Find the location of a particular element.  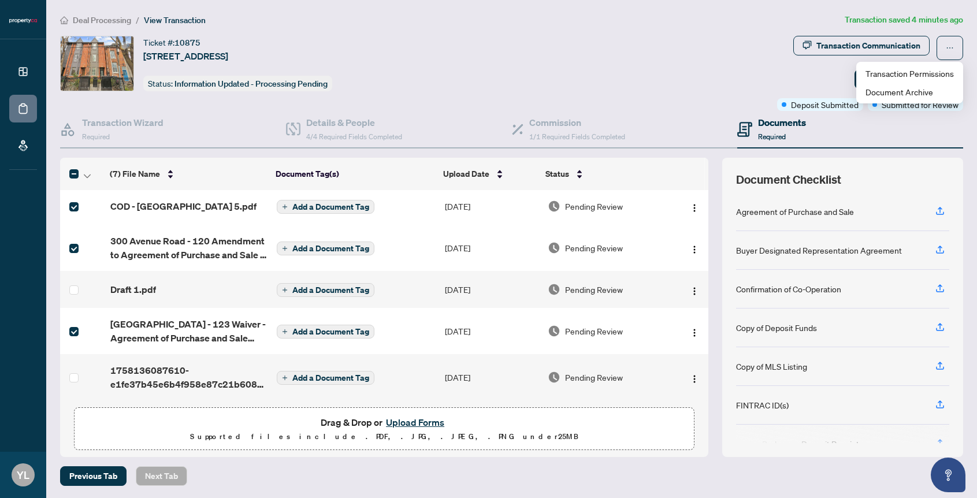

div: Buyer Designated Representation Agreement is located at coordinates (818, 250).